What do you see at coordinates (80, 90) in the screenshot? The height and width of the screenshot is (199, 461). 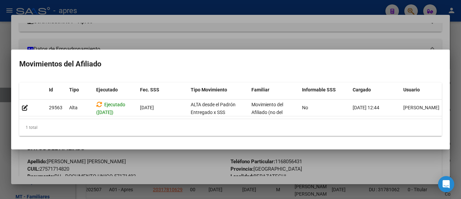 I see `datatable-header-cell: Tipo` at bounding box center [80, 90].